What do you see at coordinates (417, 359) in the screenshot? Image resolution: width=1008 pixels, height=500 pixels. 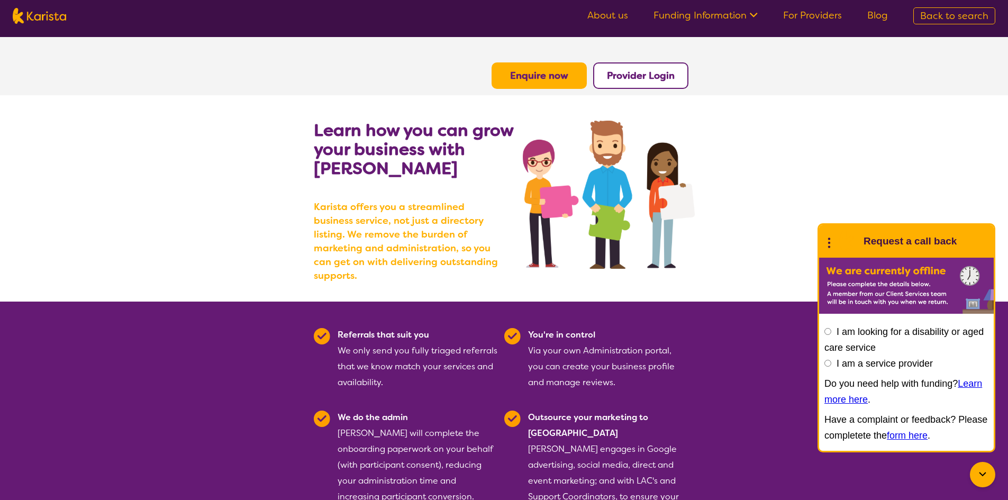 I see `div: We only send you fully triaged referrals that we know match your services and availability.` at bounding box center [417, 359].